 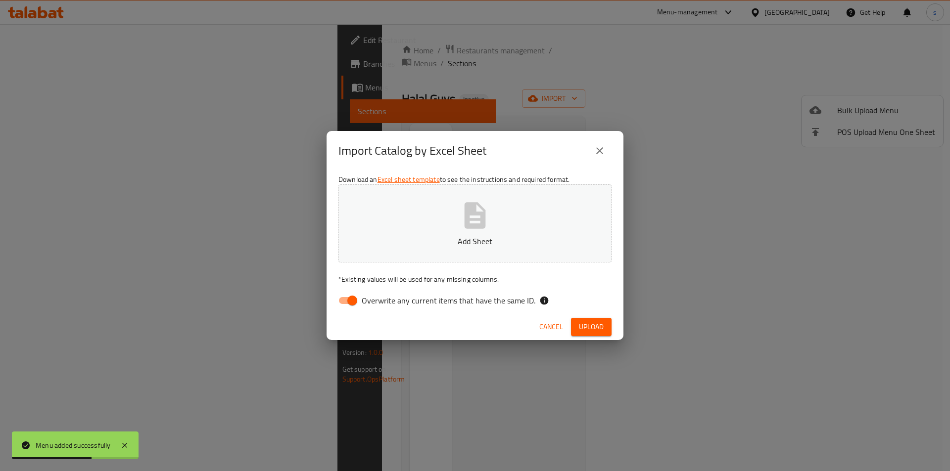 What do you see at coordinates (409, 180) in the screenshot?
I see `a: Excel sheet template` at bounding box center [409, 180].